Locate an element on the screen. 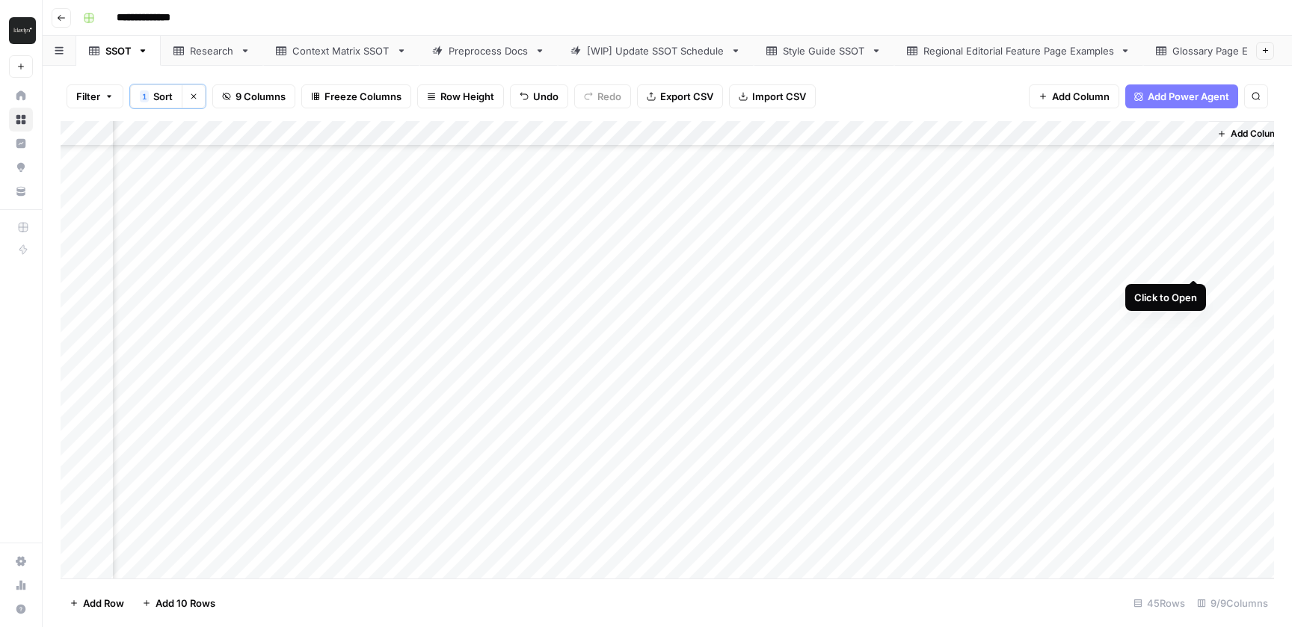  div: Research is located at coordinates (212, 51).